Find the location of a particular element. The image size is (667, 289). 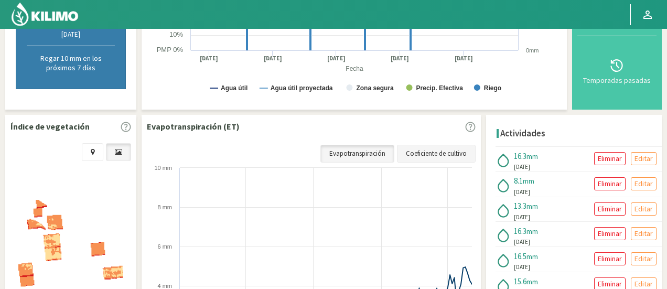

button: Temporadas pasadas is located at coordinates (616, 70).